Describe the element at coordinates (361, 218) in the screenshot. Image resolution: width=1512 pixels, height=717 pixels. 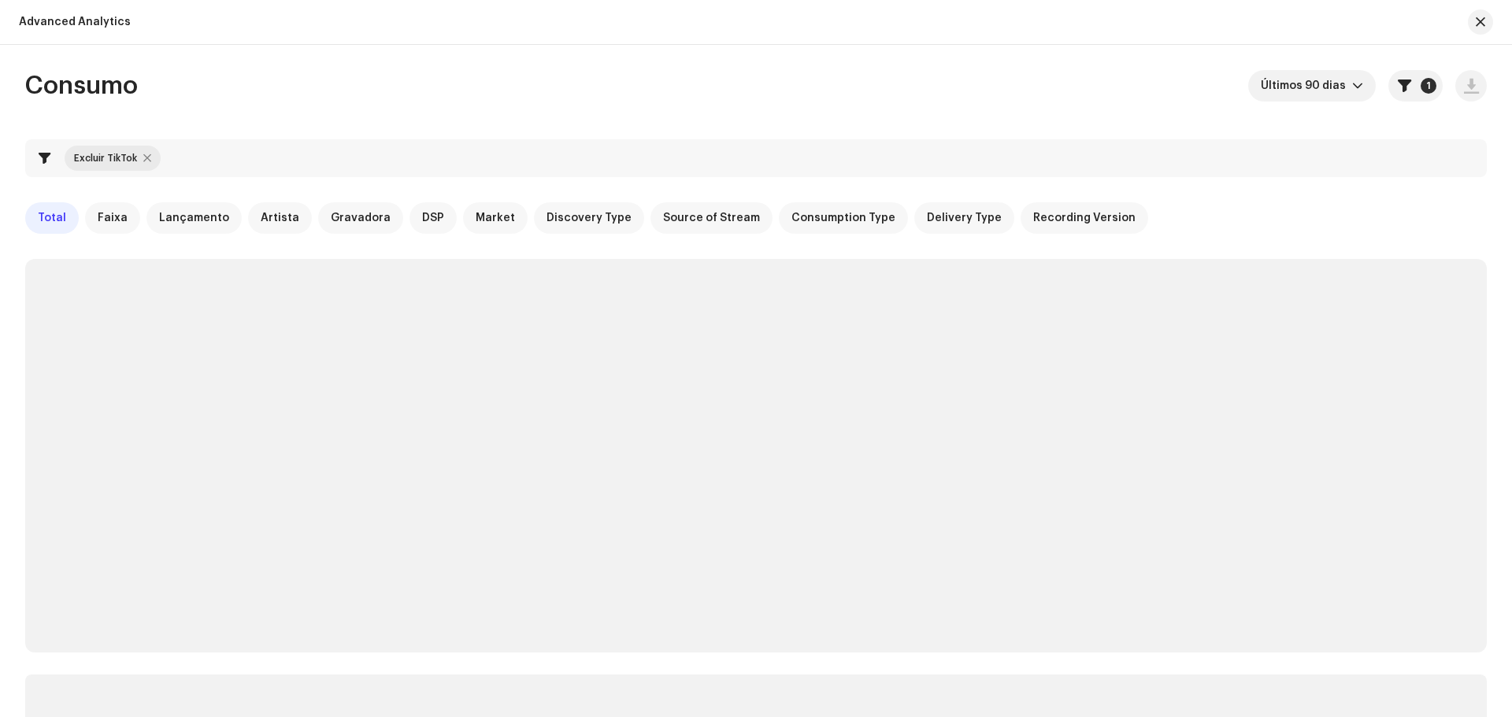
I see `span: Gravadora` at that location.